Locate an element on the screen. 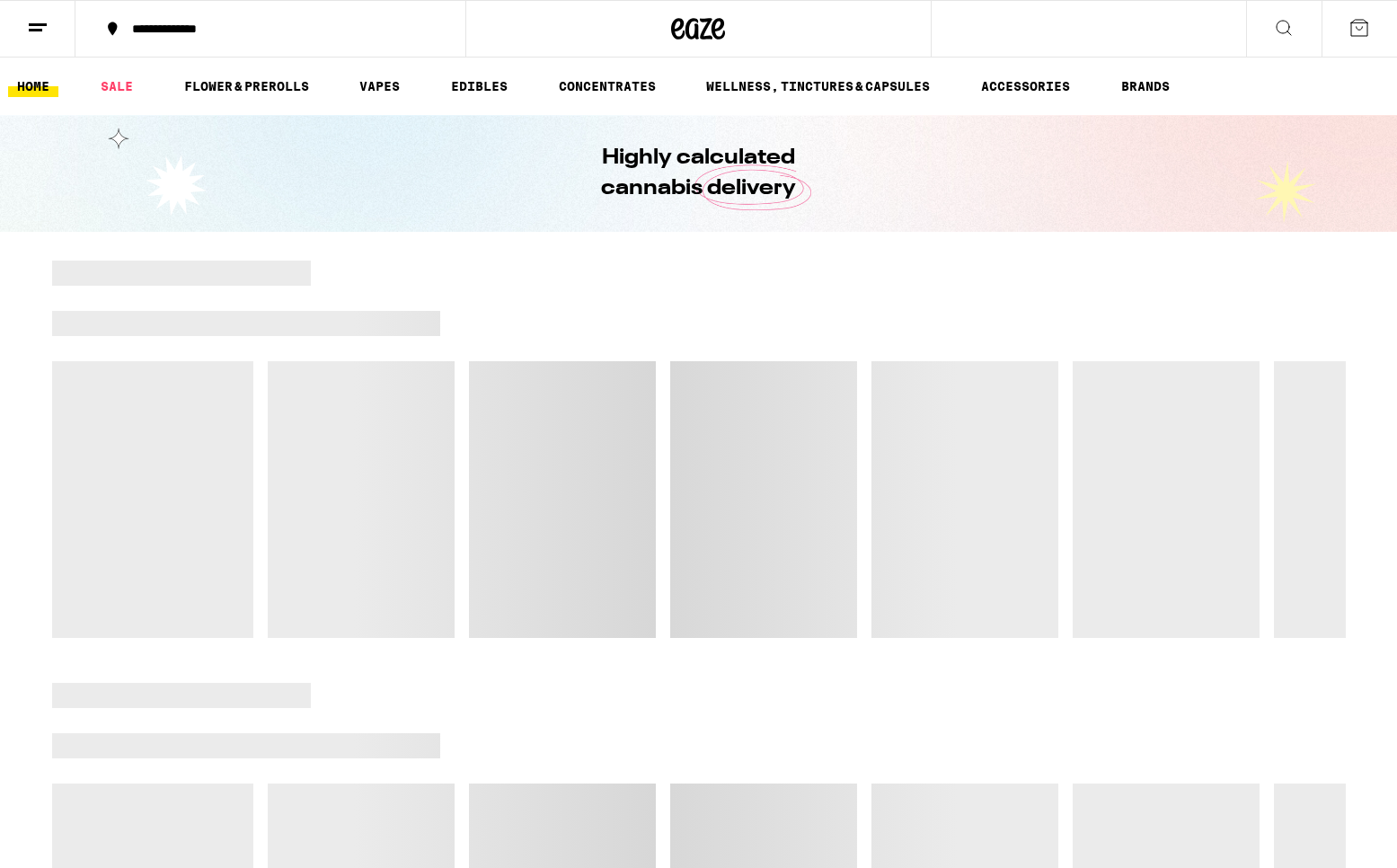 This screenshot has height=868, width=1397. a: WELLNESS, TINCTURES & CAPSULES is located at coordinates (817, 86).